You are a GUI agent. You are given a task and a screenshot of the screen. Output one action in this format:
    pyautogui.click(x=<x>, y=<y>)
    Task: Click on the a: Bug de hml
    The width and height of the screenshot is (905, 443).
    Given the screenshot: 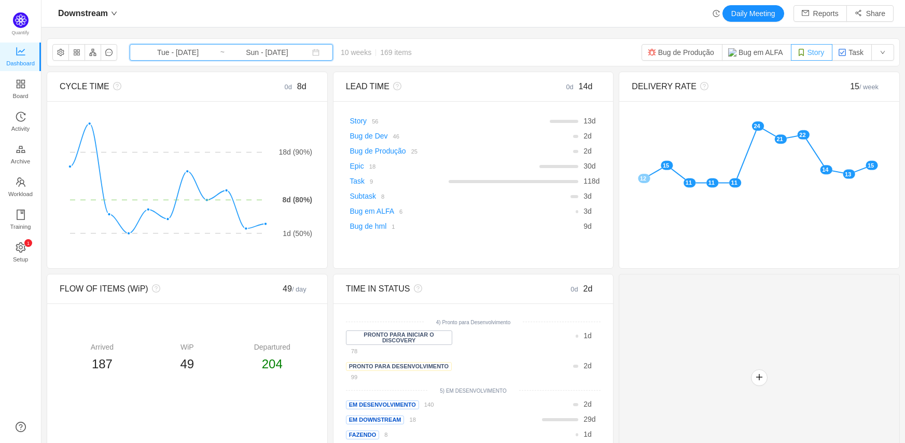 What is the action you would take?
    pyautogui.click(x=368, y=226)
    